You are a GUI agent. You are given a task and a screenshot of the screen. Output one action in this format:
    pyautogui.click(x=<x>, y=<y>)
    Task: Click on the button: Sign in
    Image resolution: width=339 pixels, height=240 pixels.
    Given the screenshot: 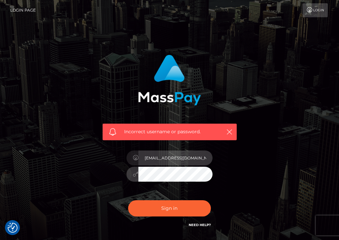 What is the action you would take?
    pyautogui.click(x=170, y=208)
    